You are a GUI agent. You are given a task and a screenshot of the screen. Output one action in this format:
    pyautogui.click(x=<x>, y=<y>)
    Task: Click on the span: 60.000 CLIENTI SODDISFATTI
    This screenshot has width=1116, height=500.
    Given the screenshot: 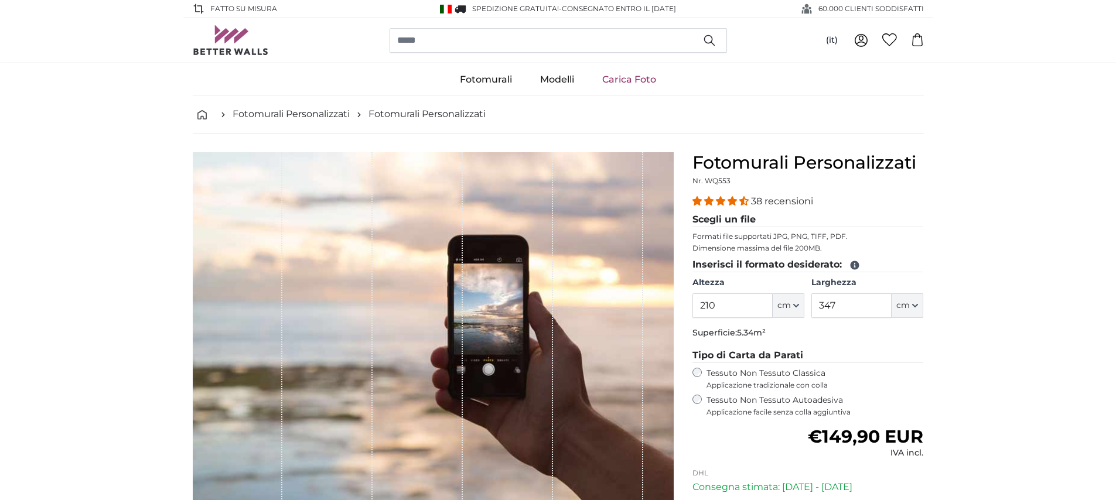 What is the action you would take?
    pyautogui.click(x=871, y=9)
    